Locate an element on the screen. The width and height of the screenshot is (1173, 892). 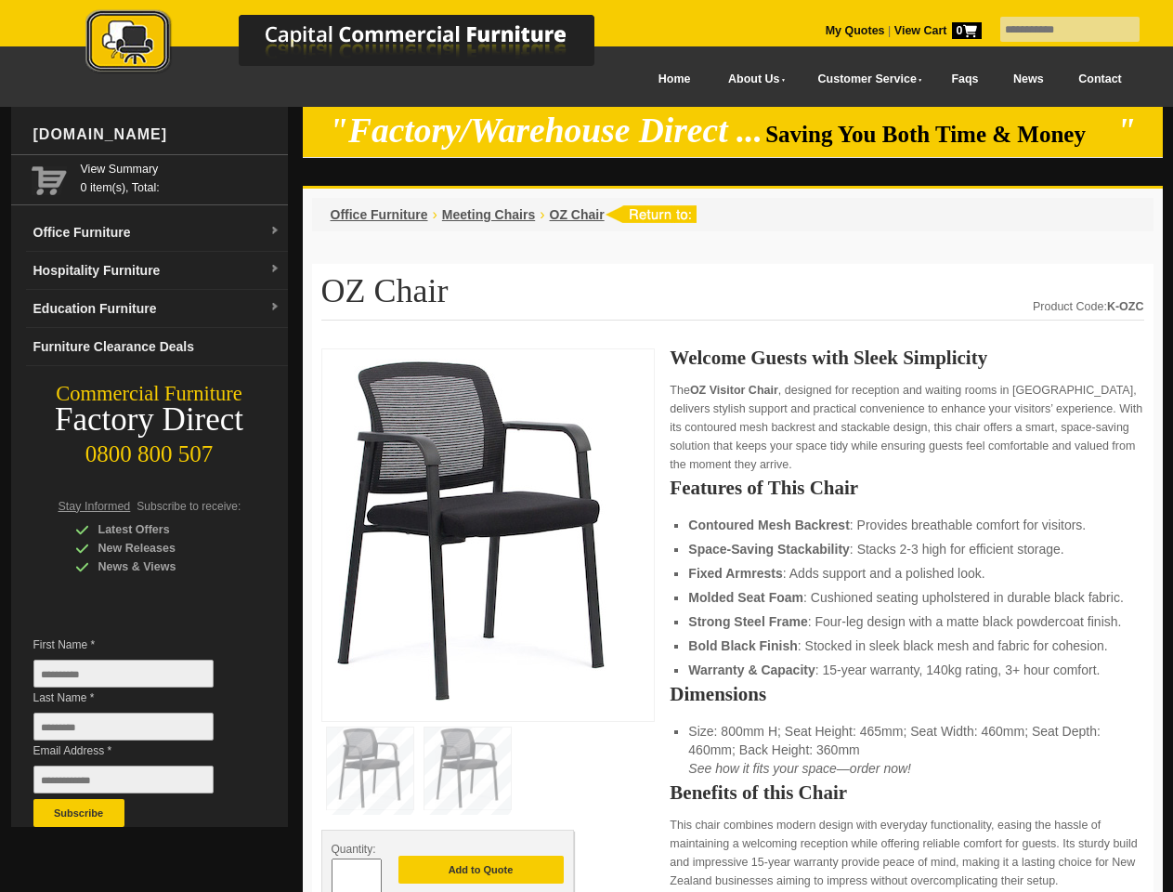
strong: OZ Visitor Chair is located at coordinates (734, 390).